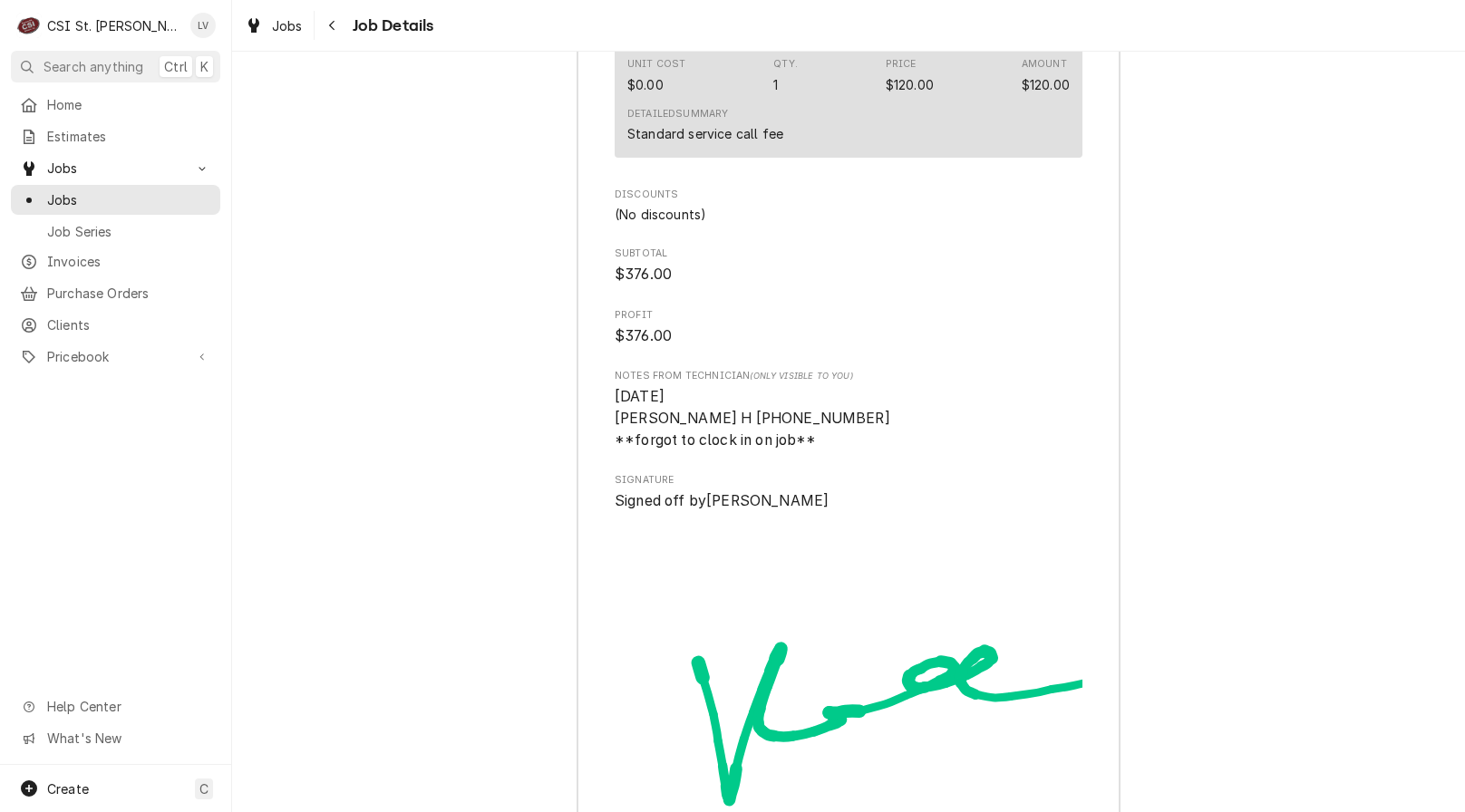 Image resolution: width=1465 pixels, height=812 pixels. I want to click on span: Help Center, so click(128, 706).